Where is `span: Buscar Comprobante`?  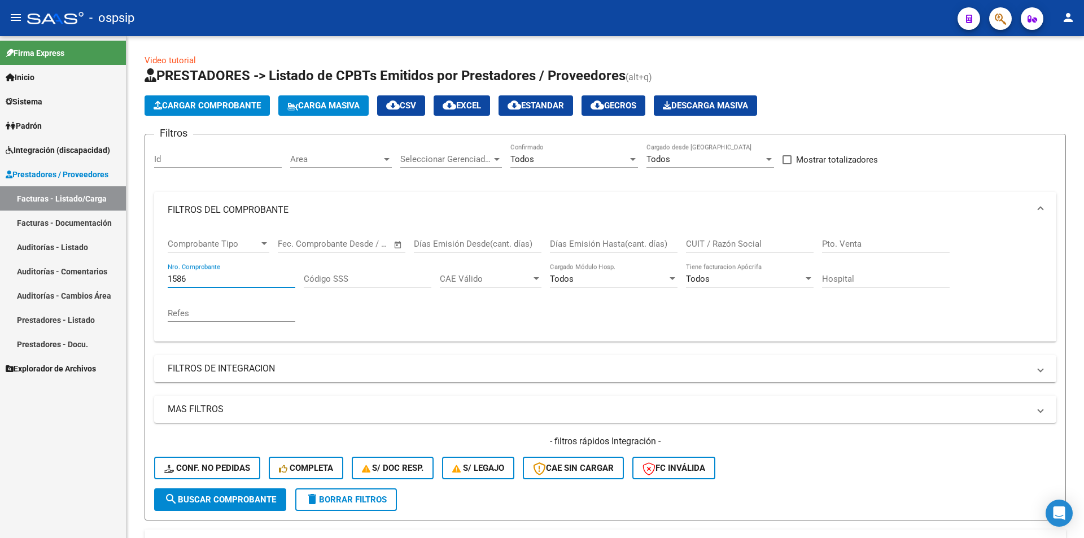 span: Buscar Comprobante is located at coordinates (220, 500).